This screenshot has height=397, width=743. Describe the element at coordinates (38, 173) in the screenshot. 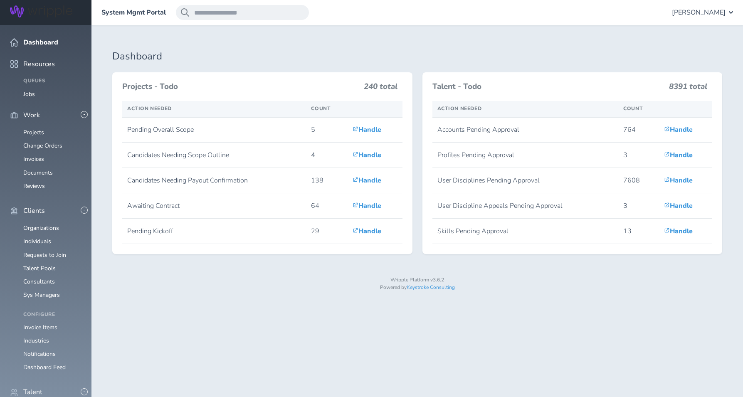

I see `a: Documents` at that location.